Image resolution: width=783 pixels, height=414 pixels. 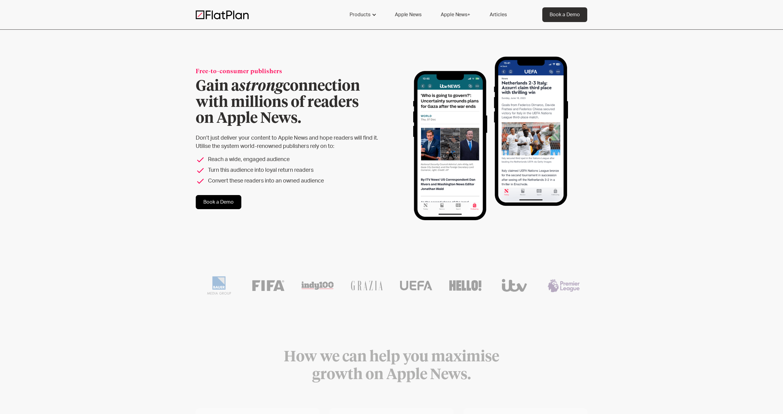 What do you see at coordinates (292, 102) in the screenshot?
I see `h1: Gain a connection with millions of readers on Apple News.` at bounding box center [292, 102].